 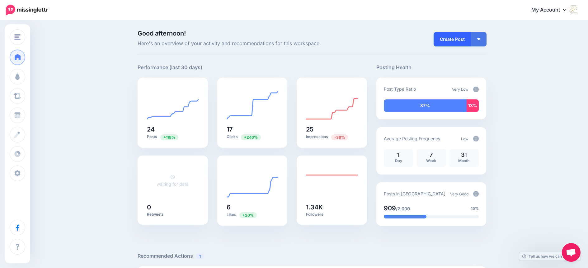 What do you see at coordinates (173, 214) in the screenshot?
I see `p: Retweets` at bounding box center [173, 214].